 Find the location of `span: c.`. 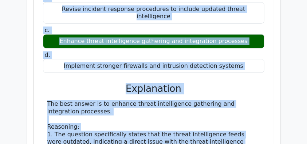

span: c. is located at coordinates (47, 30).